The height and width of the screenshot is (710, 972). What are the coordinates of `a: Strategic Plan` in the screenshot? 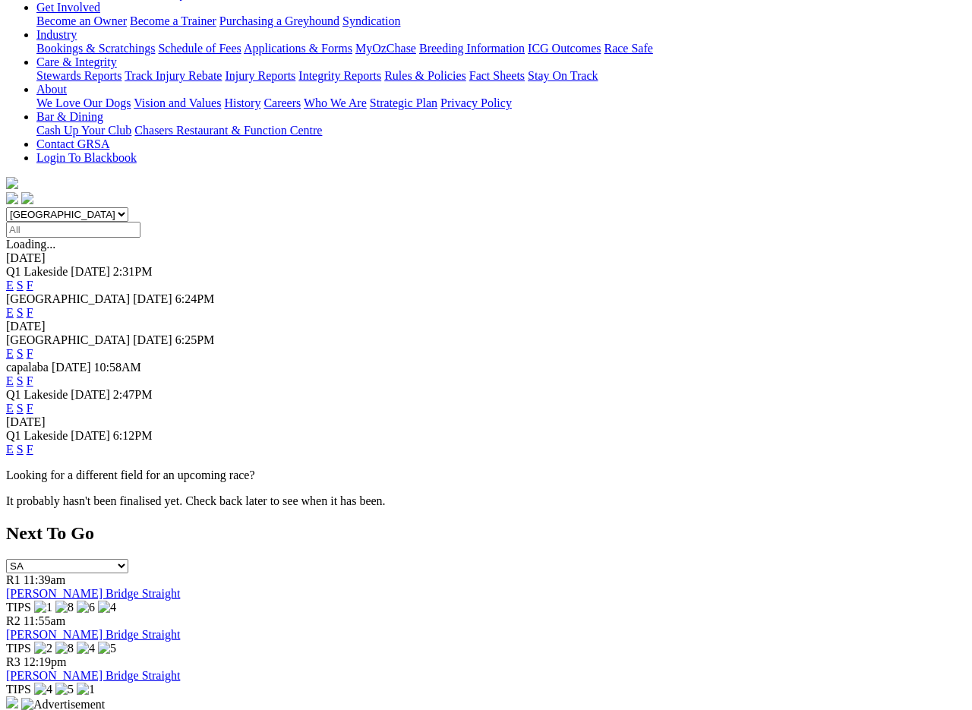 It's located at (403, 103).